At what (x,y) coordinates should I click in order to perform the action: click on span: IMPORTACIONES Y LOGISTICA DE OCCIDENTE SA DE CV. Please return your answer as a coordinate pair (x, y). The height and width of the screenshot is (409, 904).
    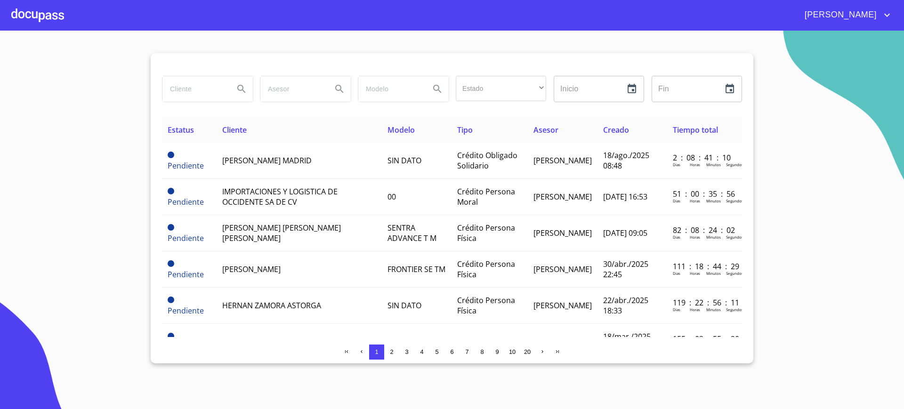
    Looking at the image, I should click on (280, 197).